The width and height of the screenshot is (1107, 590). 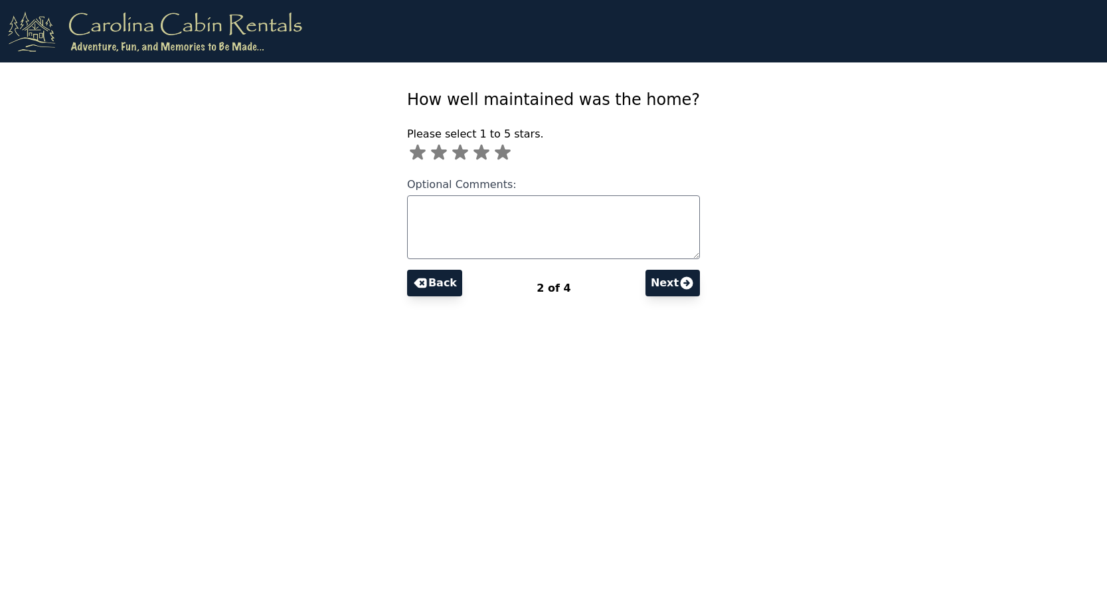 What do you see at coordinates (553, 227) in the screenshot?
I see `textarea: Optional Comments:` at bounding box center [553, 227].